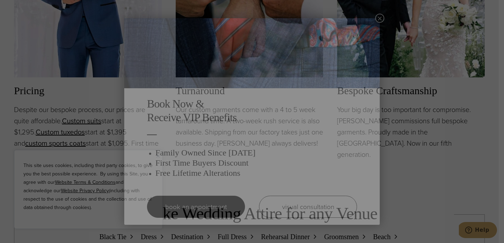  What do you see at coordinates (23, 8) in the screenshot?
I see `span: Help` at bounding box center [23, 8].